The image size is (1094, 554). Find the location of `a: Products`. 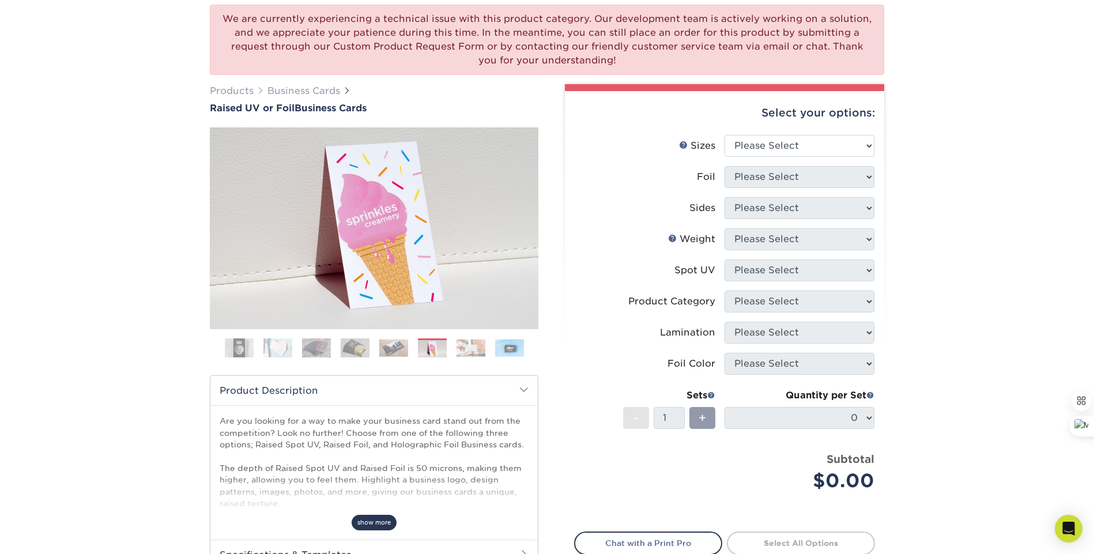

a: Products is located at coordinates (232, 90).